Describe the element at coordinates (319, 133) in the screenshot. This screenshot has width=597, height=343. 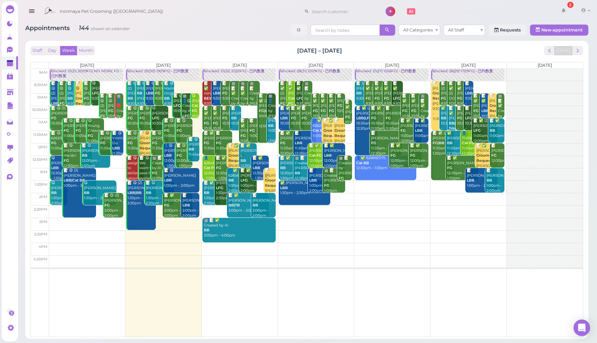
I see `div: 👤✅ 6262157035 11:00am - 12:00pm` at that location.